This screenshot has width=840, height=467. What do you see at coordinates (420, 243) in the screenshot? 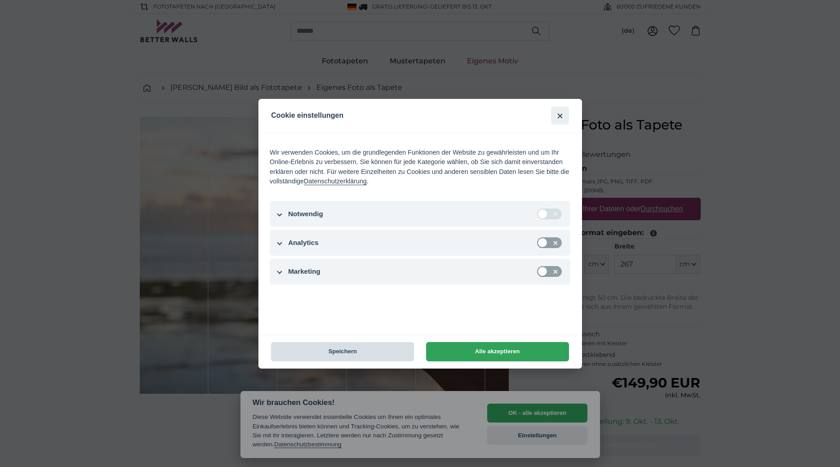
I see `button: Analytics` at bounding box center [420, 243].